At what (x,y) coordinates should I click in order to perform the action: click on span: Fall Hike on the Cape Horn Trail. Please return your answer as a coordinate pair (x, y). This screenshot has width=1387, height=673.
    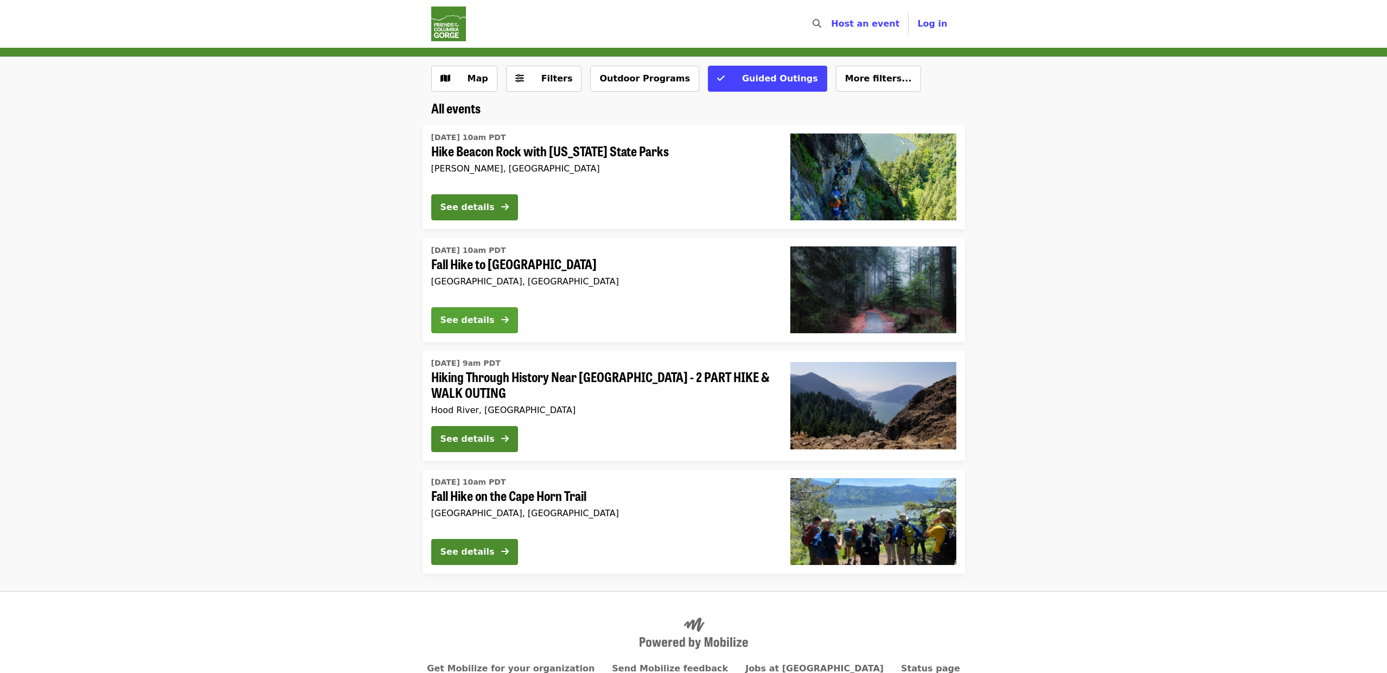
    Looking at the image, I should click on (602, 495).